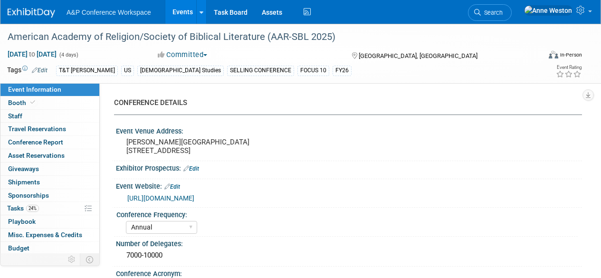 This screenshot has width=601, height=278. I want to click on td: Toggle Event Tabs, so click(90, 260).